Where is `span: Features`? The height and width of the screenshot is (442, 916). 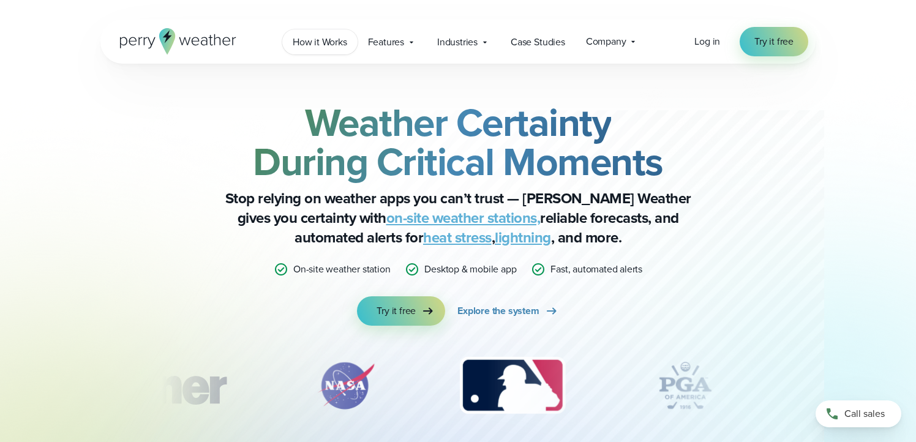 span: Features is located at coordinates (386, 42).